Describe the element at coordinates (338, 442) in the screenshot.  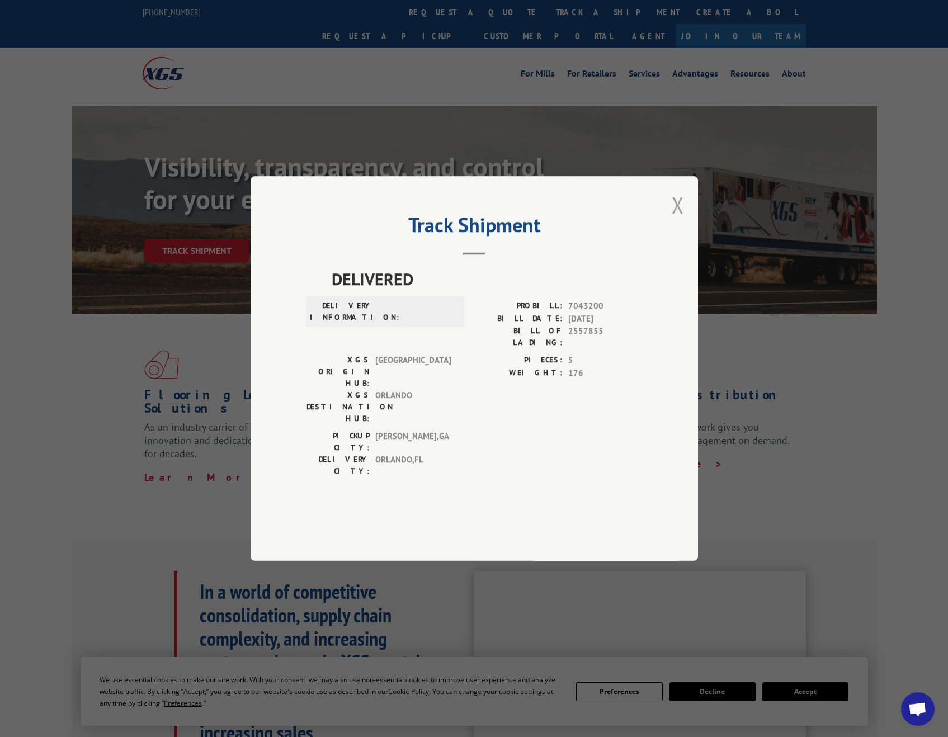
I see `label: PICKUP CITY:` at that location.